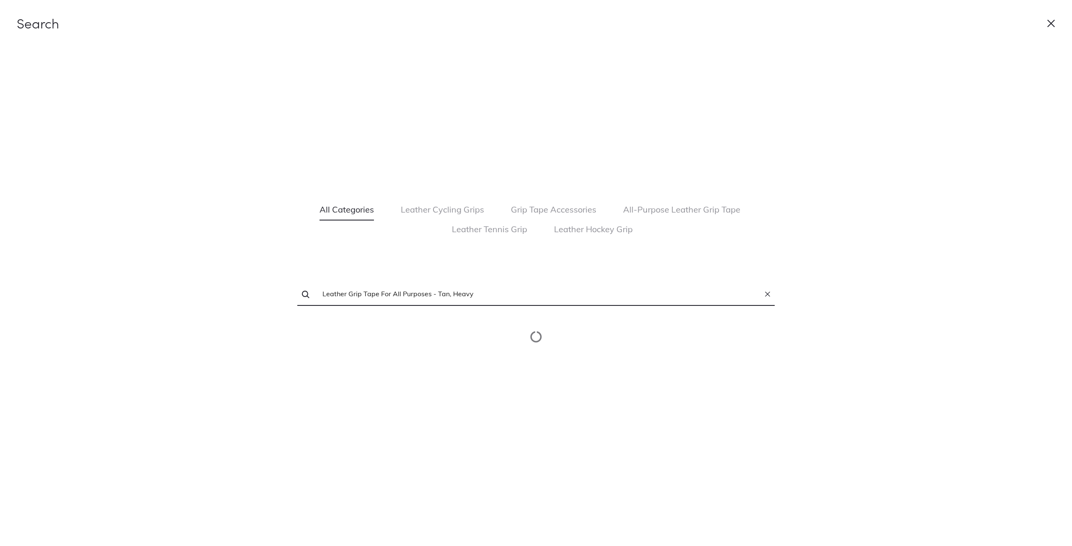 This screenshot has height=546, width=1072. I want to click on input: Search, so click(536, 294).